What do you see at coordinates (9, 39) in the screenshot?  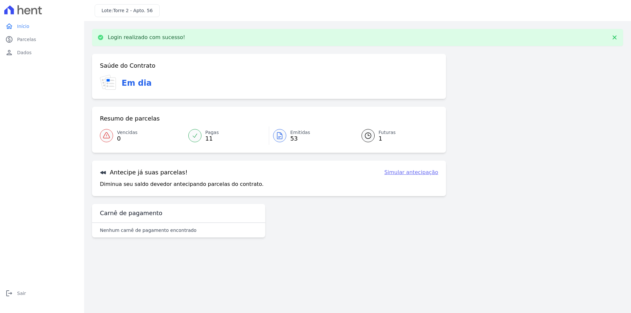 I see `i: paid` at bounding box center [9, 39].